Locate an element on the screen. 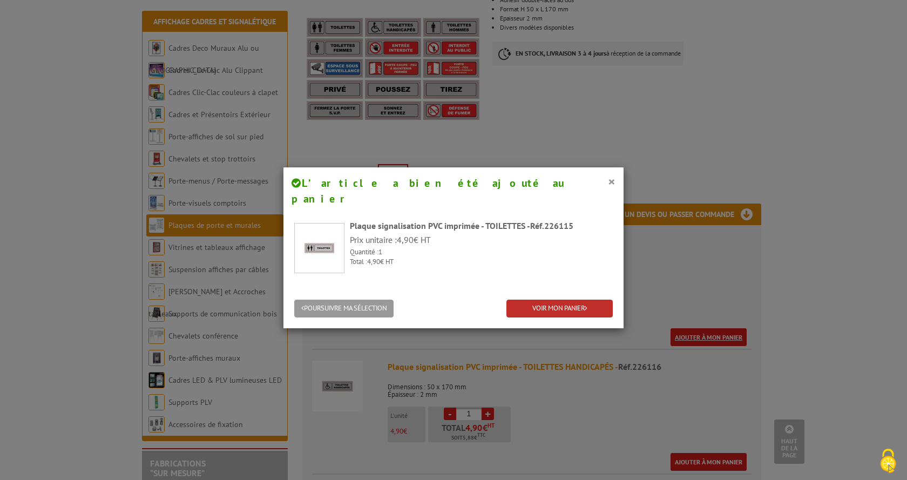 This screenshot has width=907, height=480. p: Total : € HT is located at coordinates (481, 262).